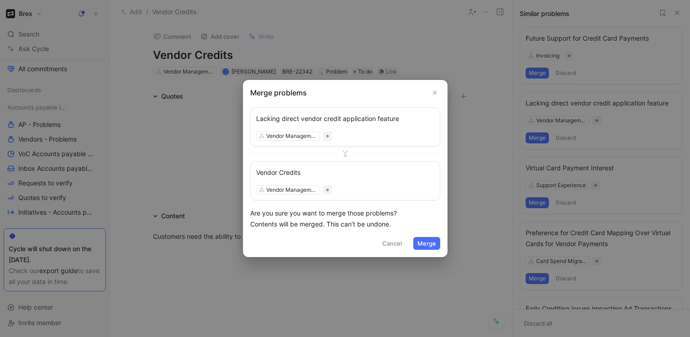 The image size is (690, 337). I want to click on h2: Merge problems, so click(345, 93).